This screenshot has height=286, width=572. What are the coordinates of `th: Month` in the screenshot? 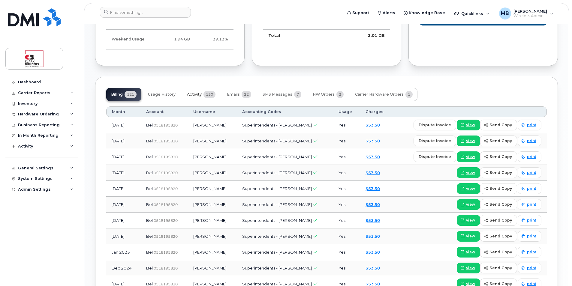 It's located at (123, 112).